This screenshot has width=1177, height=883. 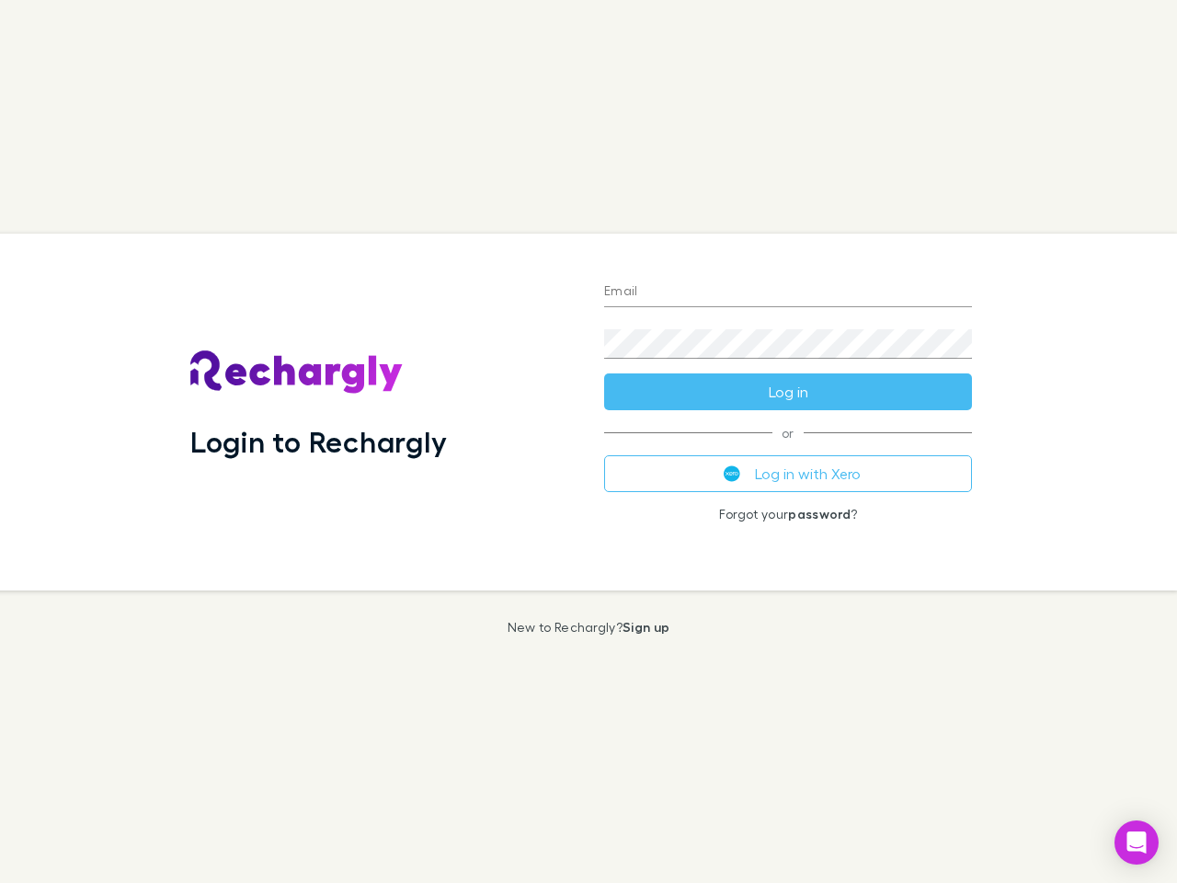 What do you see at coordinates (1136, 842) in the screenshot?
I see `div: Open Intercom Messenger` at bounding box center [1136, 842].